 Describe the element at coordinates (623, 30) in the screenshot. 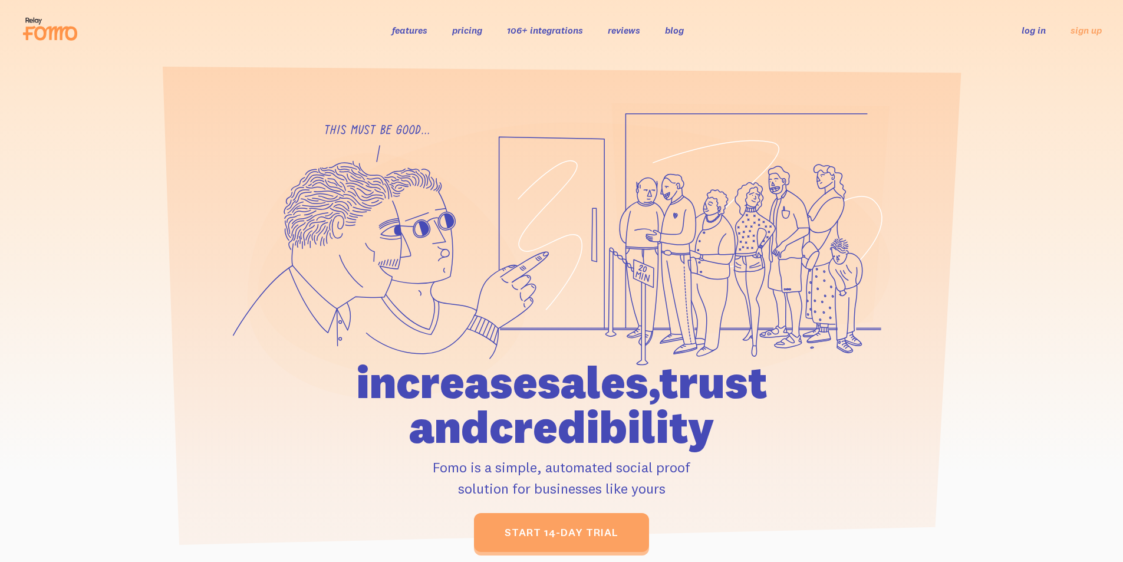

I see `a: reviews` at that location.